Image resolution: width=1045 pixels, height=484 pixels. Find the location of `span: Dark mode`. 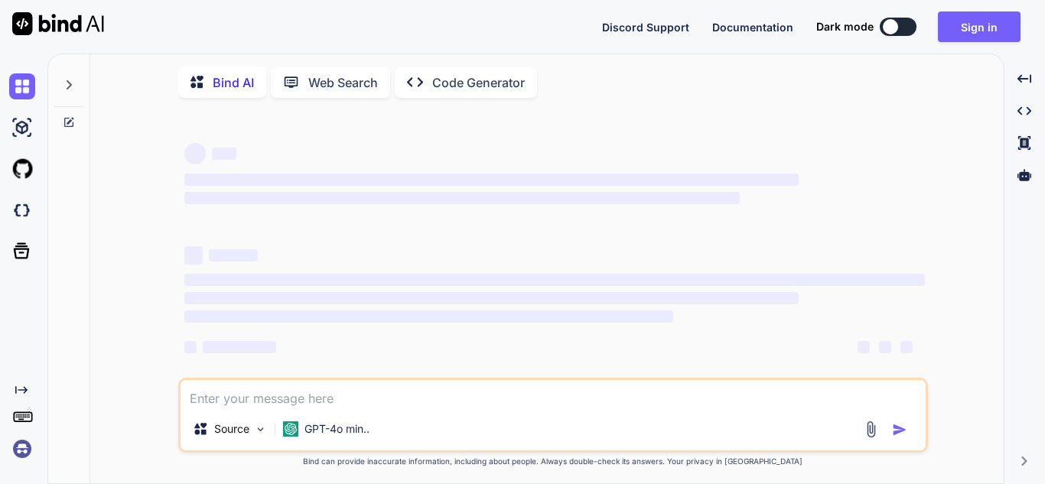

span: Dark mode is located at coordinates (845, 27).